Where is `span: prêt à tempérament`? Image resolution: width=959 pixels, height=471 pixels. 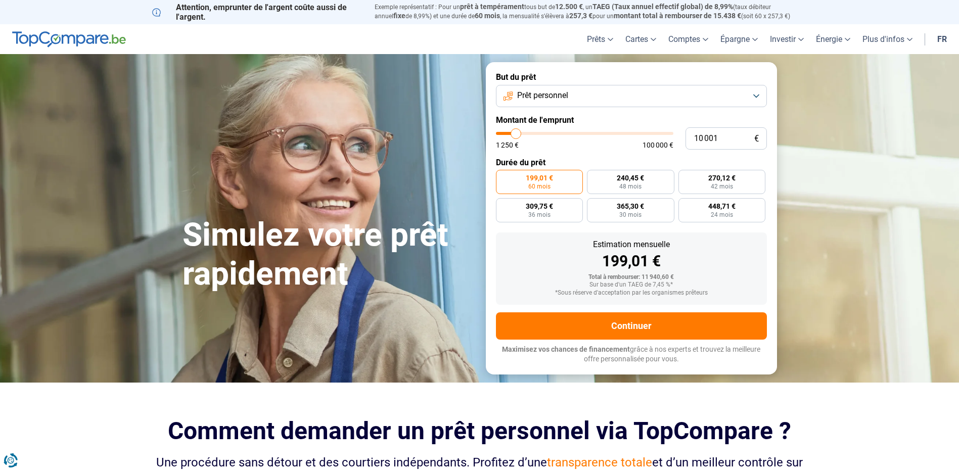 span: prêt à tempérament is located at coordinates (492, 7).